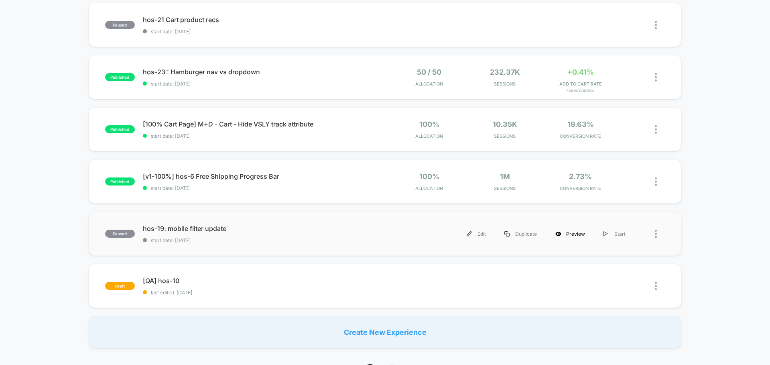 This screenshot has width=770, height=365. I want to click on span: for v0 control, so click(581, 91).